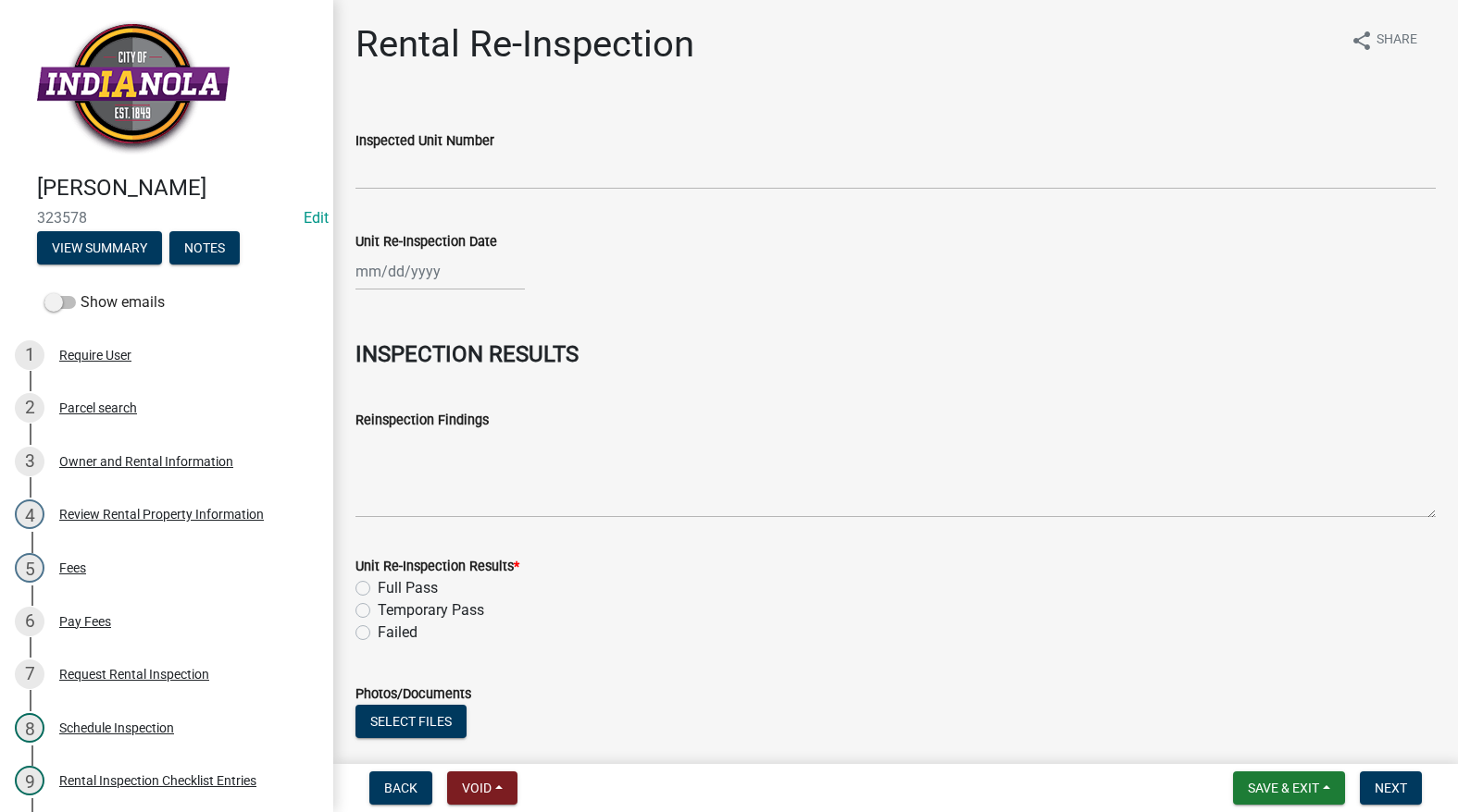 This screenshot has height=812, width=1458. Describe the element at coordinates (1390, 788) in the screenshot. I see `button: Next` at that location.